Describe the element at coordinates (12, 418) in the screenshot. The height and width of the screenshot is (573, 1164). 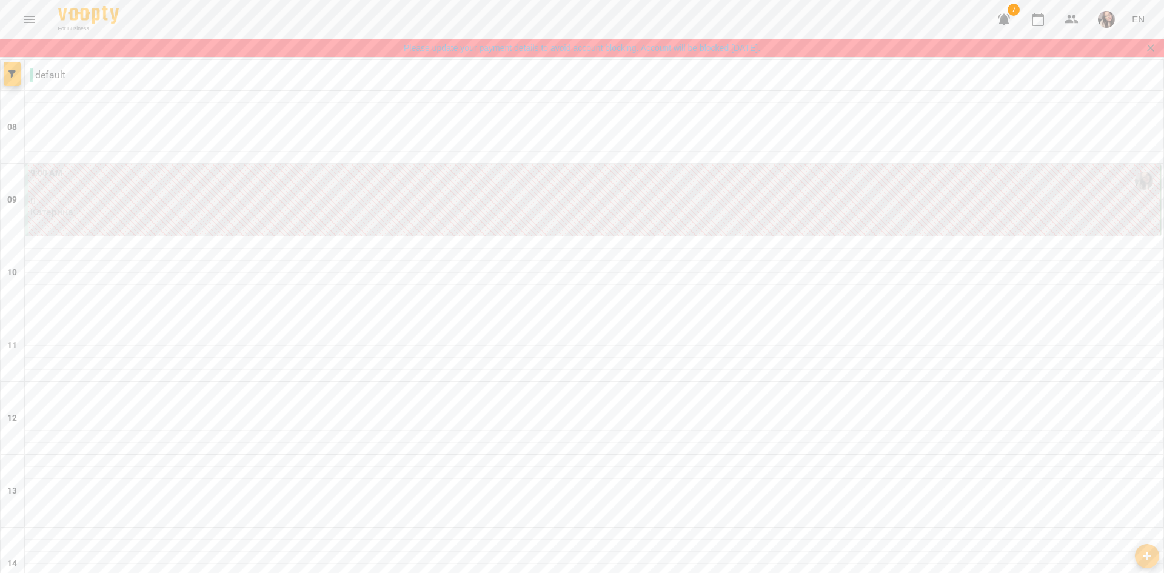
I see `h6: 12` at that location.